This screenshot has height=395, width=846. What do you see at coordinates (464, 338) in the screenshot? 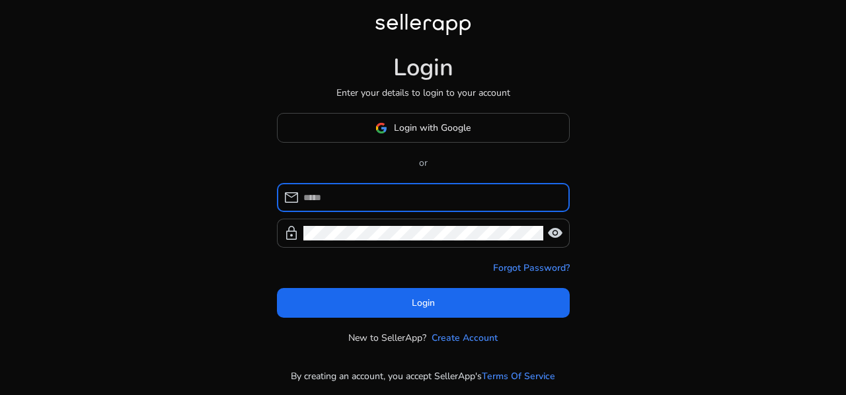
I see `a: Create Account` at bounding box center [464, 338].